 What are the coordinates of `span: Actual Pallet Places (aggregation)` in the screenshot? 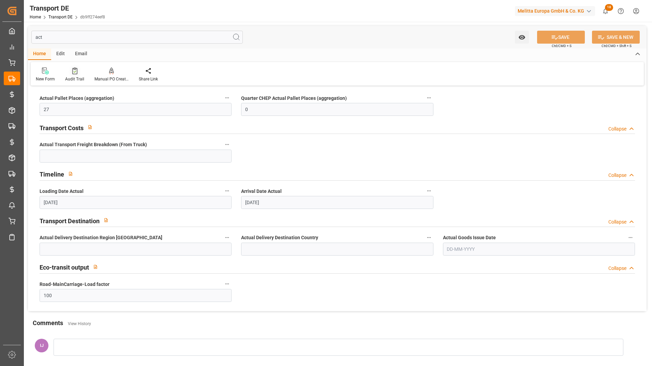 It's located at (77, 98).